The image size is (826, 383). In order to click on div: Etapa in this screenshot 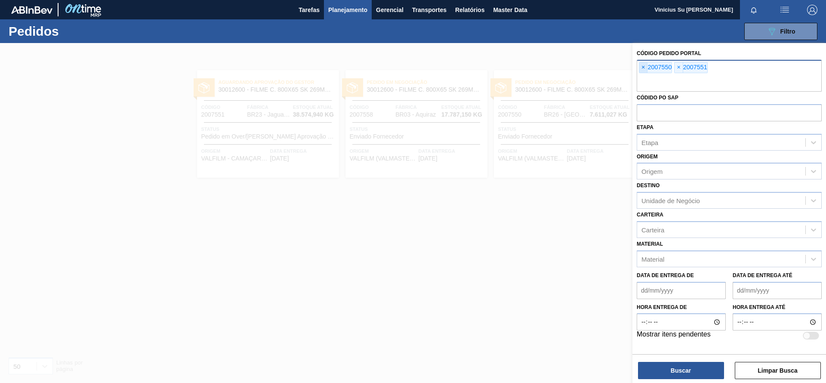, I will do `click(650, 142)`.